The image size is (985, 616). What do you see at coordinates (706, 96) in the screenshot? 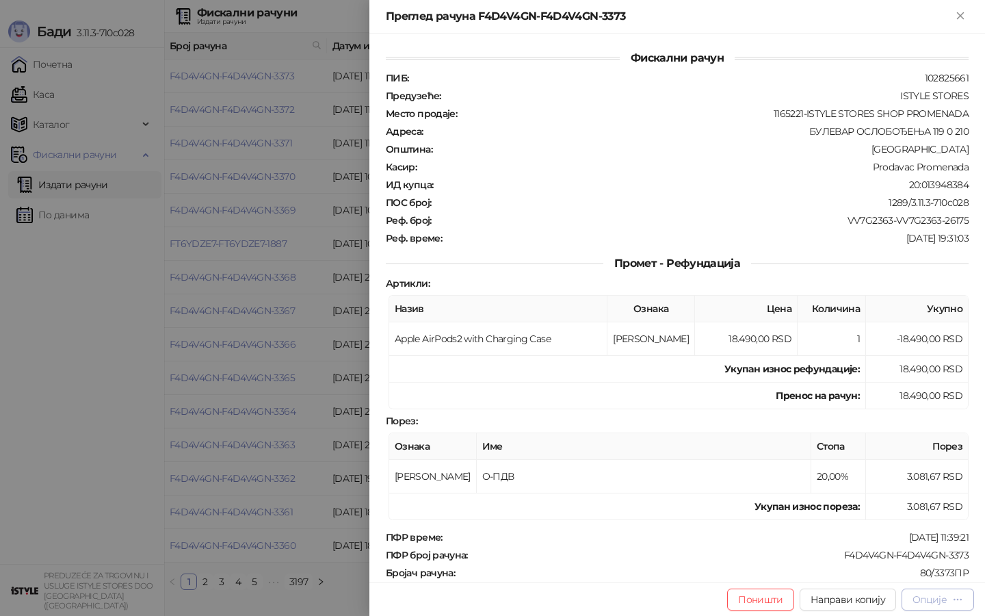
I see `div: ISTYLE STORES` at bounding box center [706, 96].